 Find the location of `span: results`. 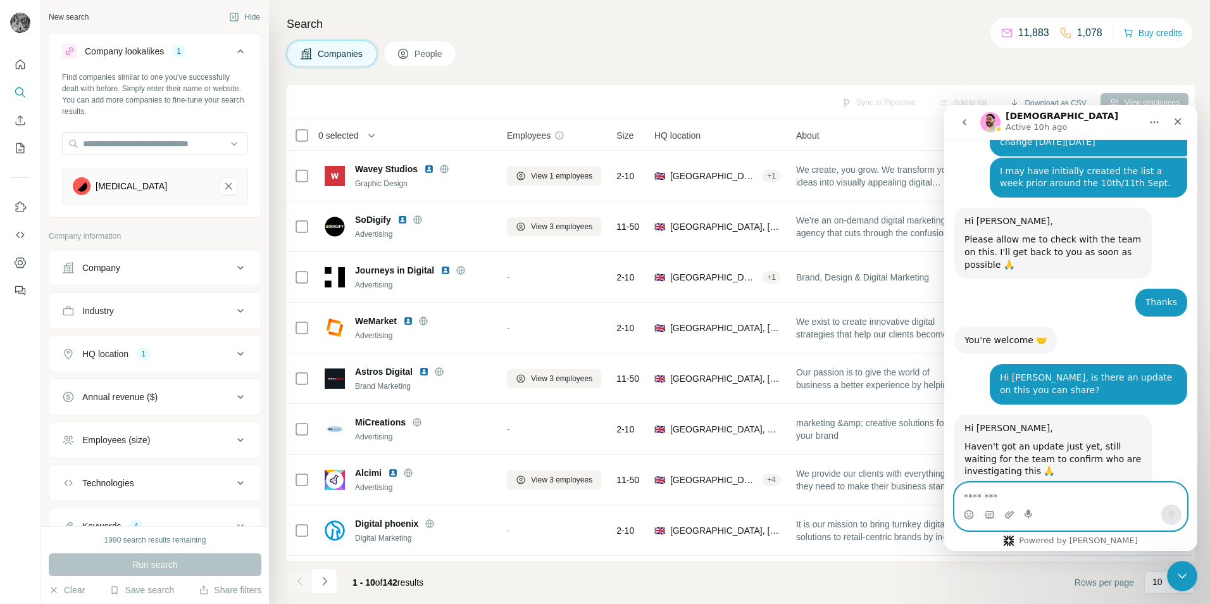

span: results is located at coordinates (388, 582).